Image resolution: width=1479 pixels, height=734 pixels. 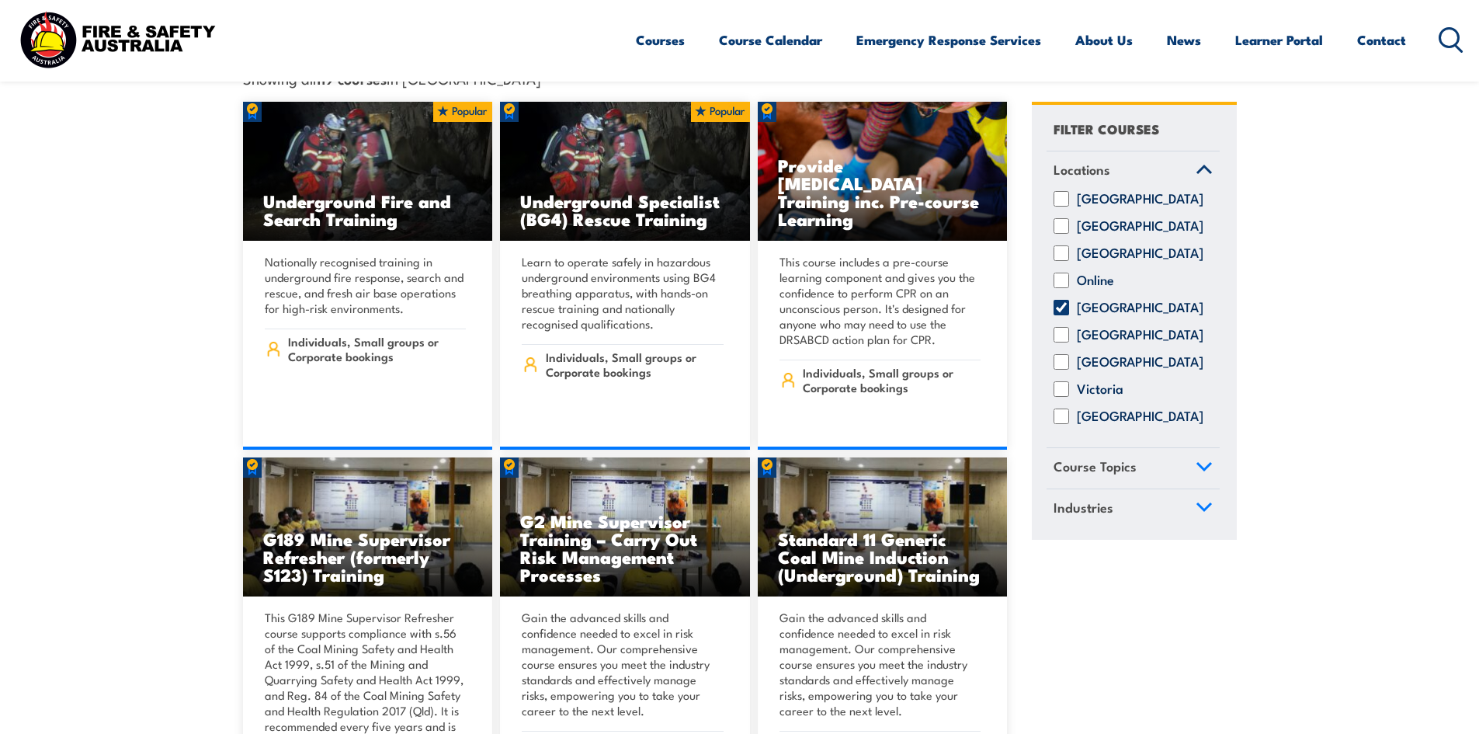 What do you see at coordinates (883, 556) in the screenshot?
I see `h3: Standard 11 Generic Coal Mine Induction (Underground) Training` at bounding box center [883, 556].